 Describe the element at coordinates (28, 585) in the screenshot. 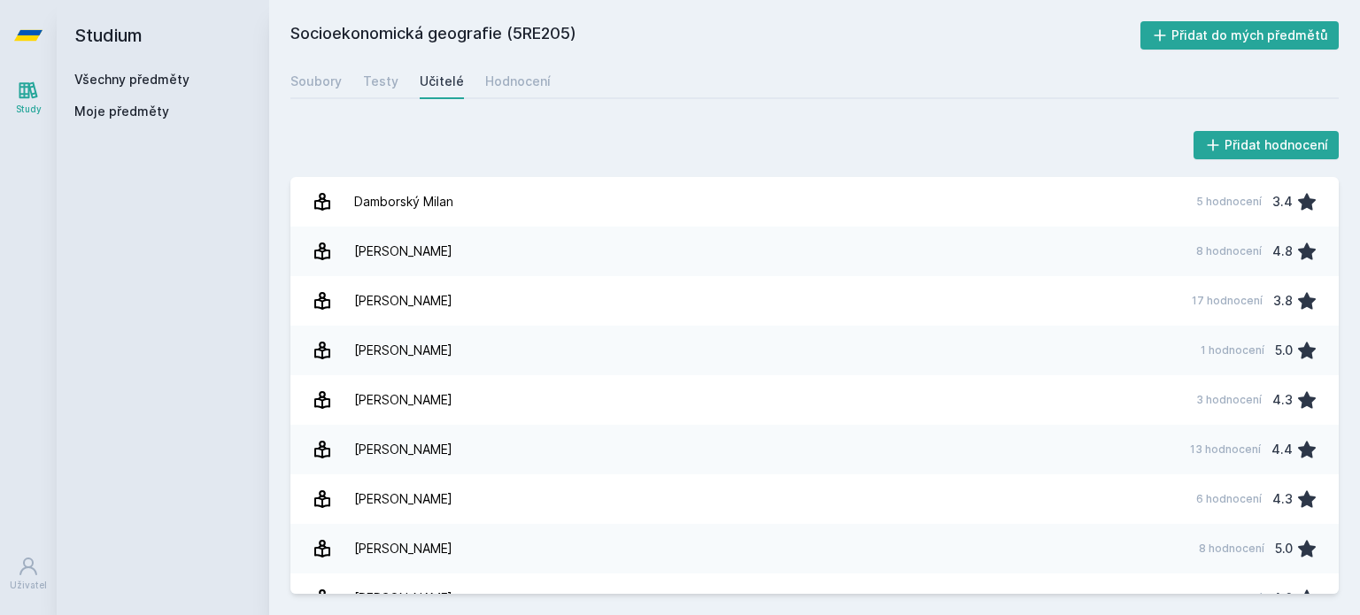

I see `div: Uživatel` at that location.